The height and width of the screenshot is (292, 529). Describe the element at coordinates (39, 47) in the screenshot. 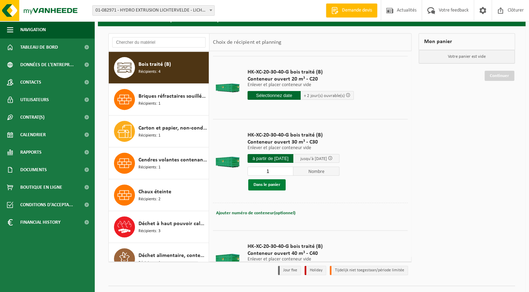

I see `span: Tableau de bord` at that location.